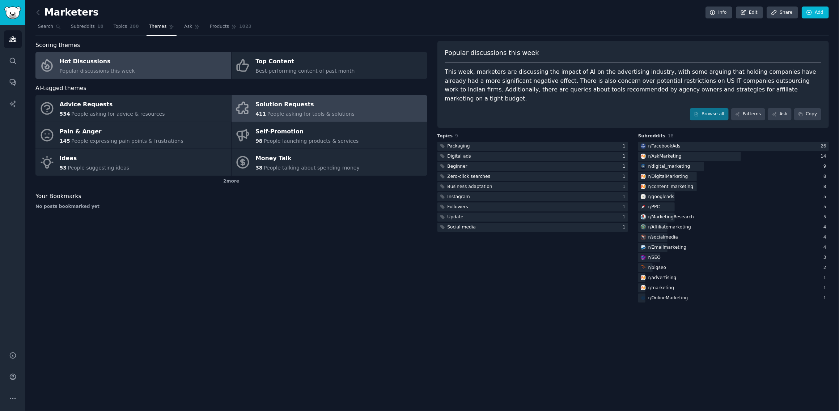 The height and width of the screenshot is (411, 839). I want to click on span: Subreddits, so click(83, 27).